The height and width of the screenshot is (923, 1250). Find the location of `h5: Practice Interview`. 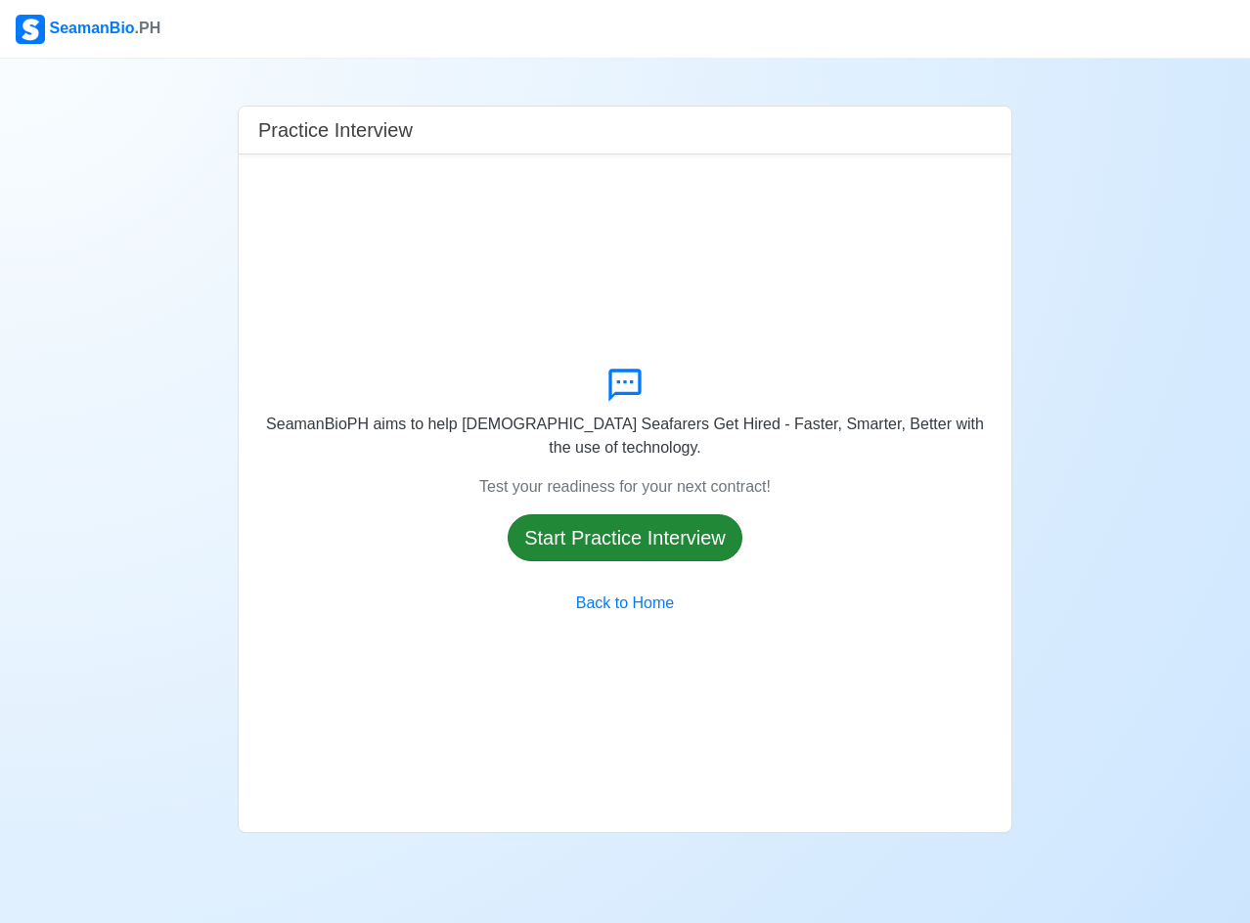

h5: Practice Interview is located at coordinates (336, 130).